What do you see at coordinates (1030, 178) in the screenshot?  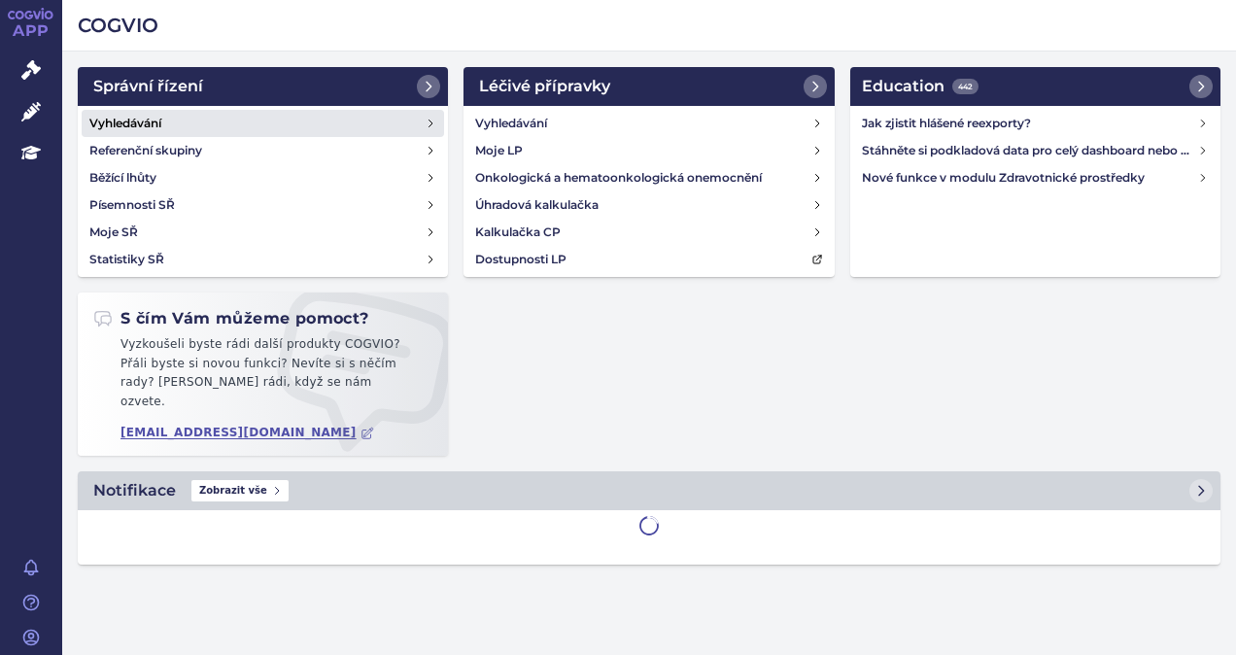 I see `h4: Nové funkce v modulu Zdravotnické prostředky` at bounding box center [1030, 178].